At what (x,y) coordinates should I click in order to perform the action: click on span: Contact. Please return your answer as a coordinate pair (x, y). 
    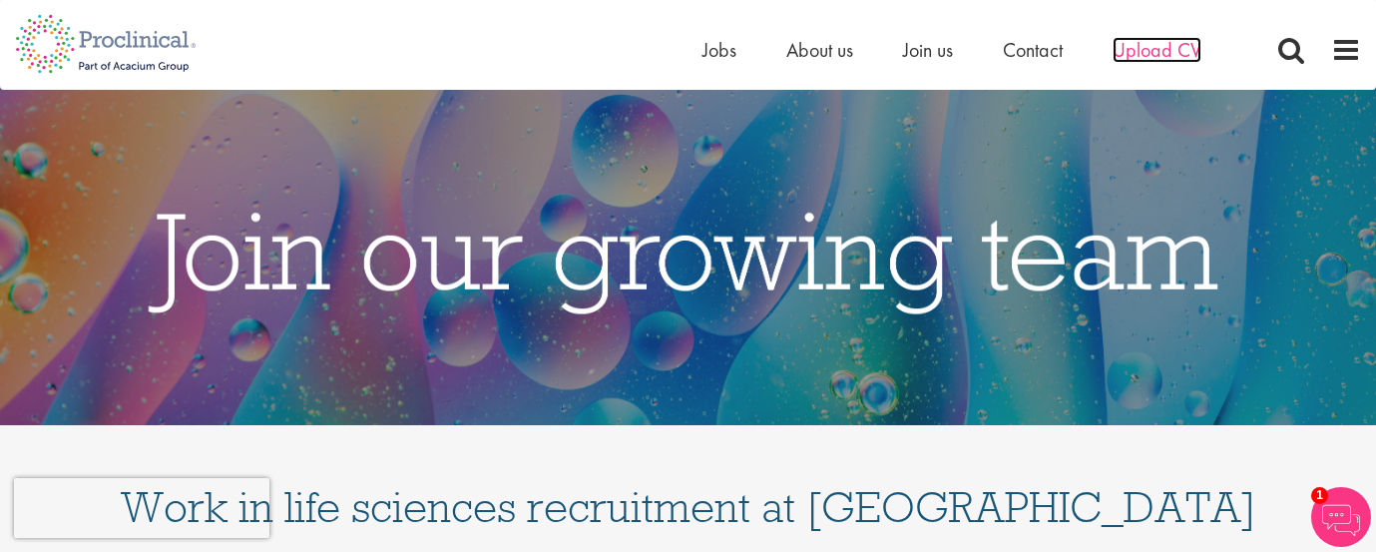
    Looking at the image, I should click on (1033, 50).